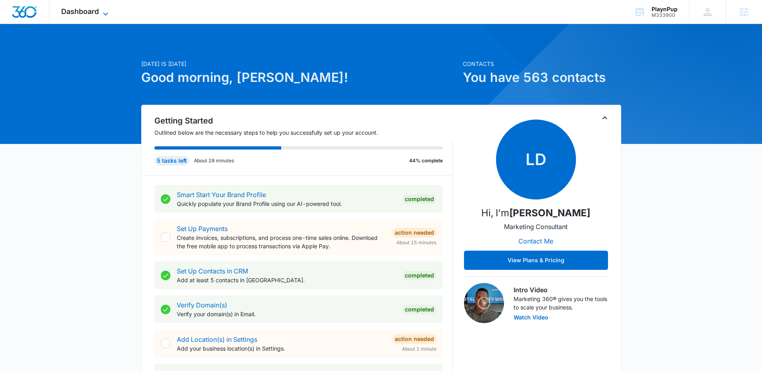 The height and width of the screenshot is (371, 762). What do you see at coordinates (560, 290) in the screenshot?
I see `h3: Intro Video` at bounding box center [560, 290].